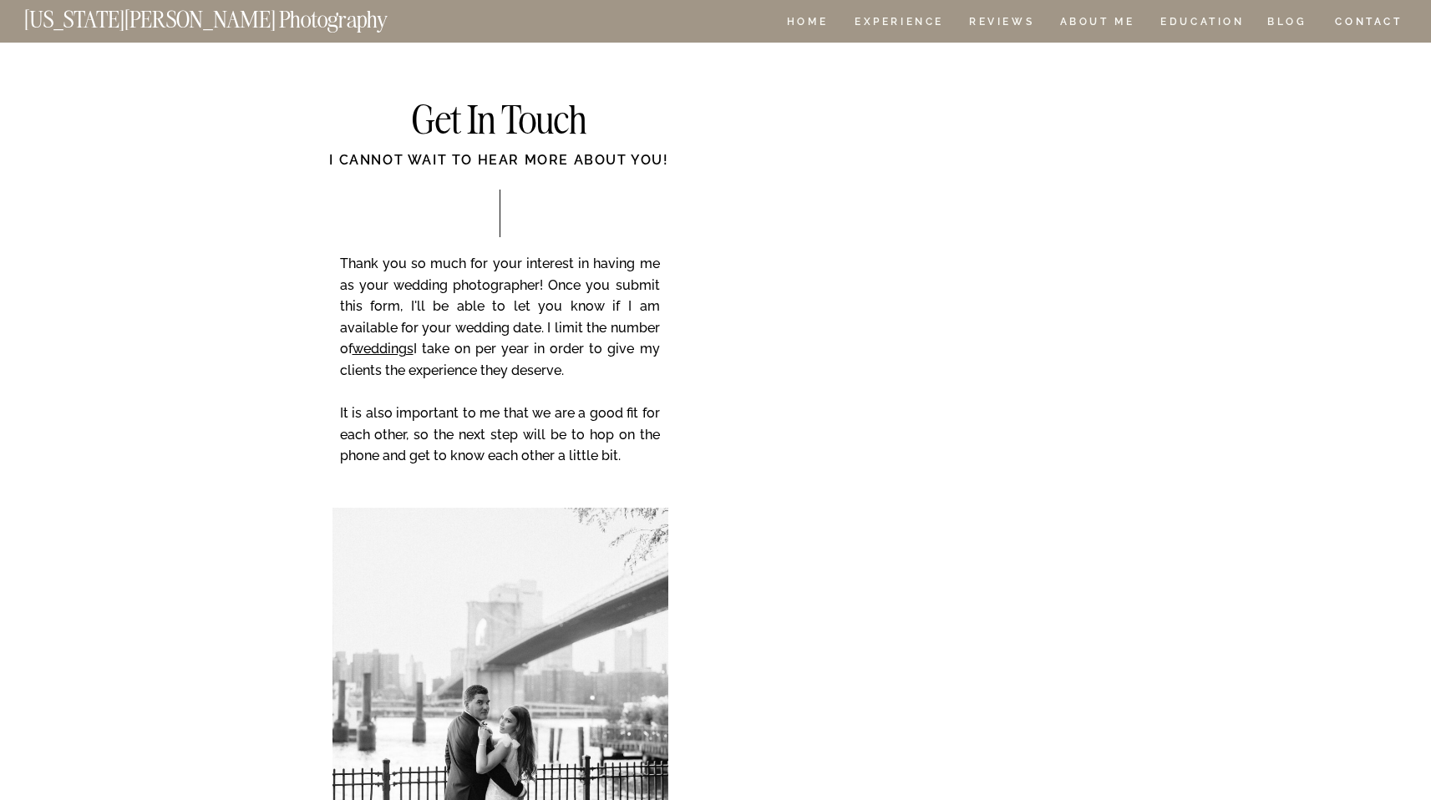 This screenshot has height=800, width=1431. I want to click on nav: BLOG, so click(1288, 23).